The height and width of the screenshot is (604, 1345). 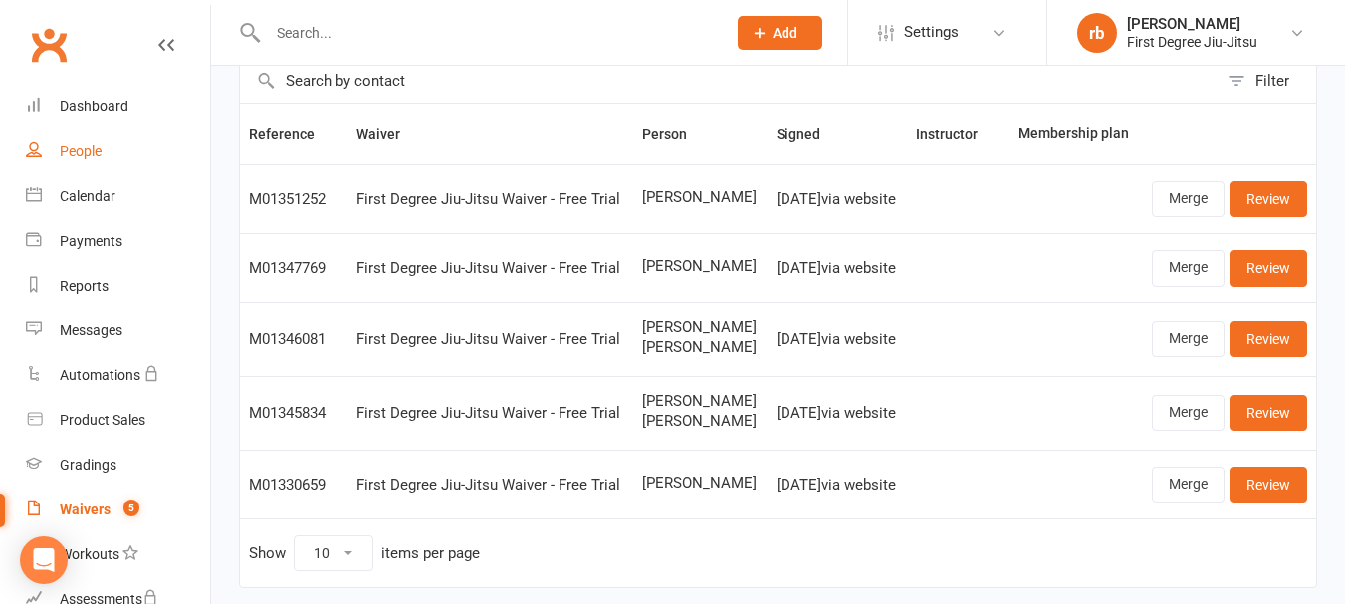 I want to click on button: Person, so click(x=675, y=134).